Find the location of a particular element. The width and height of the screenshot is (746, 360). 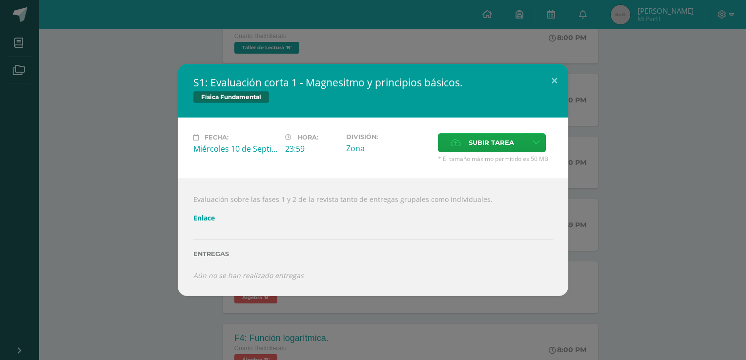

span: Física Fundamental is located at coordinates (231, 97).